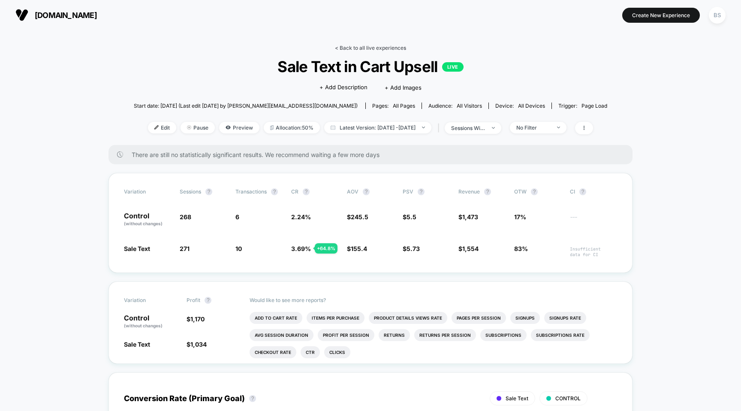  Describe the element at coordinates (455, 106) in the screenshot. I see `div: Audience:` at that location.